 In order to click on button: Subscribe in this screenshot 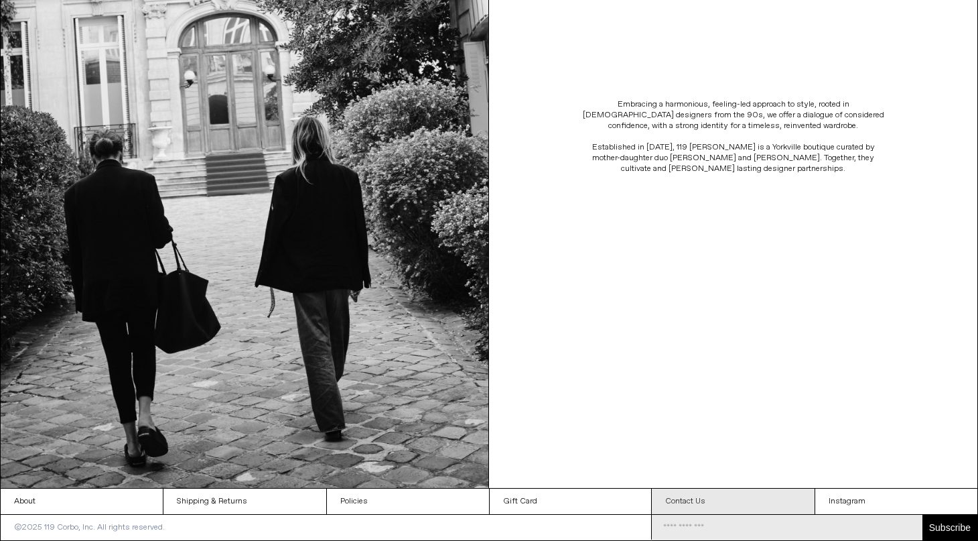, I will do `click(950, 527)`.